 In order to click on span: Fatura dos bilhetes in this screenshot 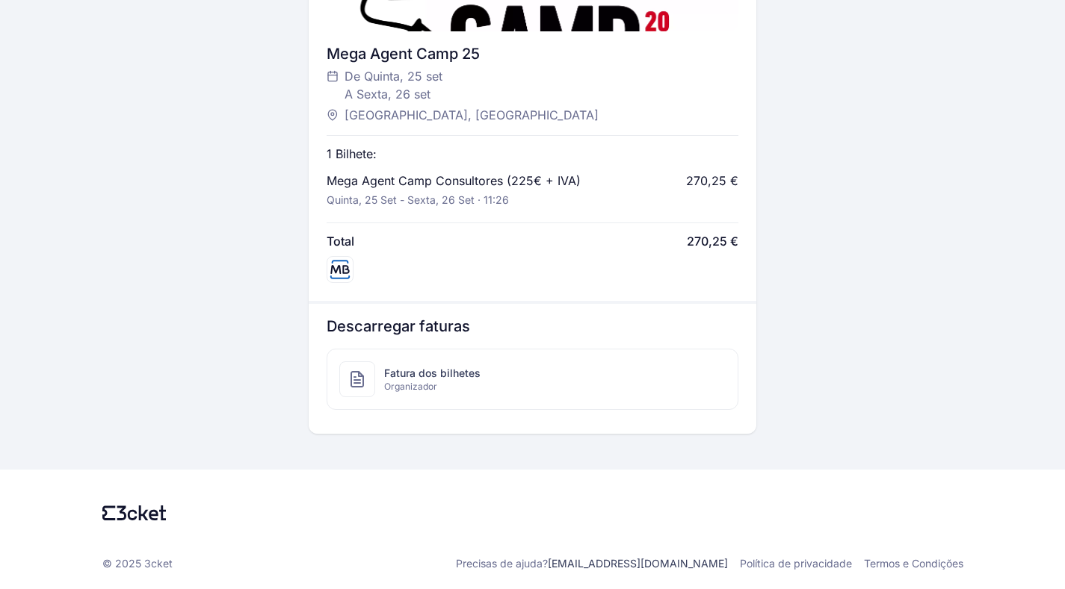, I will do `click(432, 374)`.